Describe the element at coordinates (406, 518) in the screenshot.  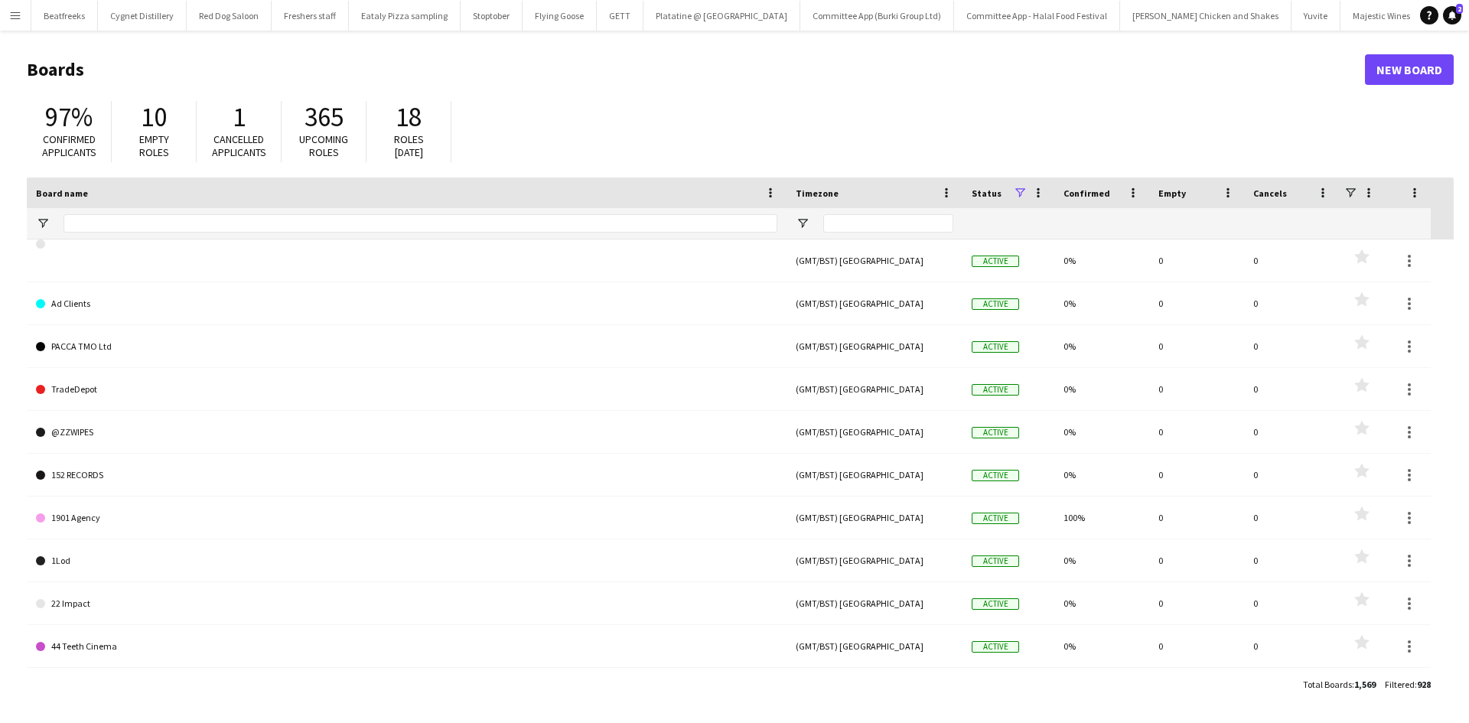
I see `a: 1901 Agency` at that location.